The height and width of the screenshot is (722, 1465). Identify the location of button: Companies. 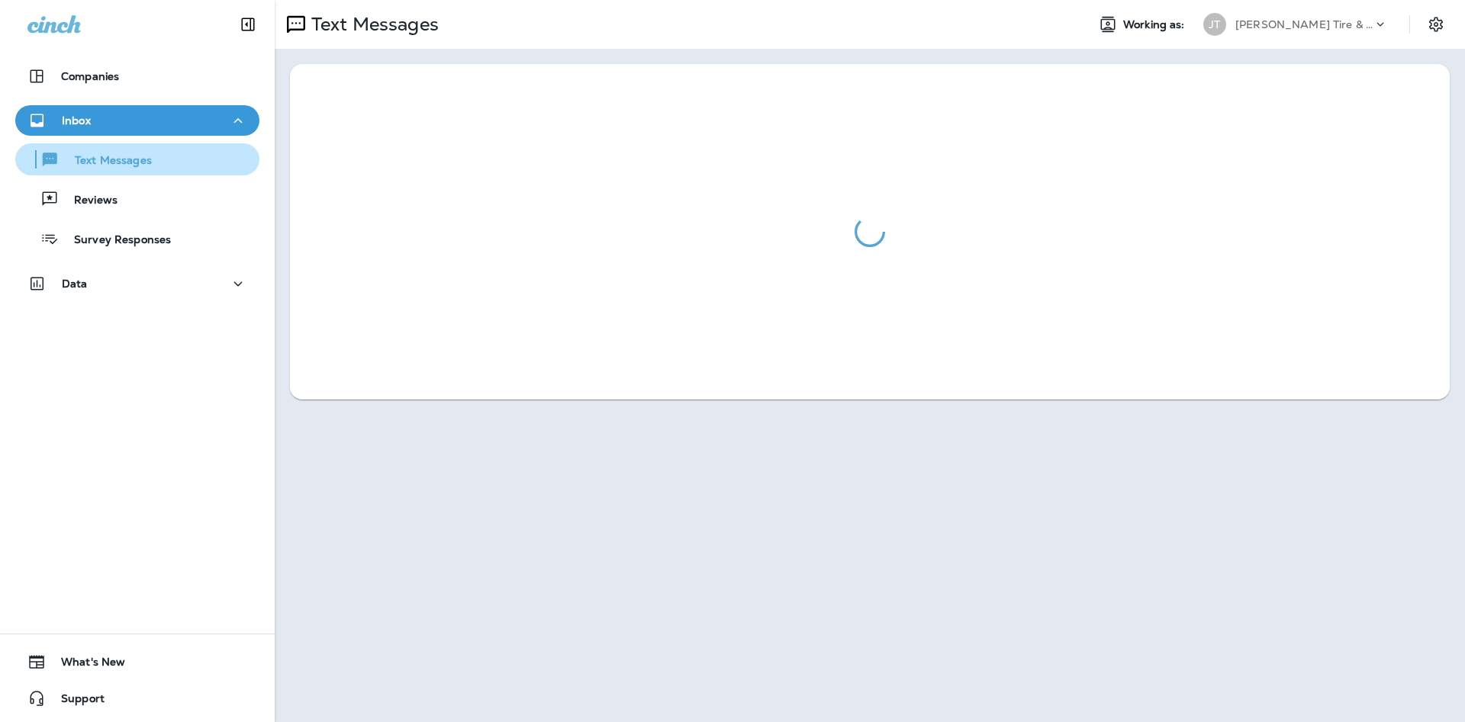
(137, 76).